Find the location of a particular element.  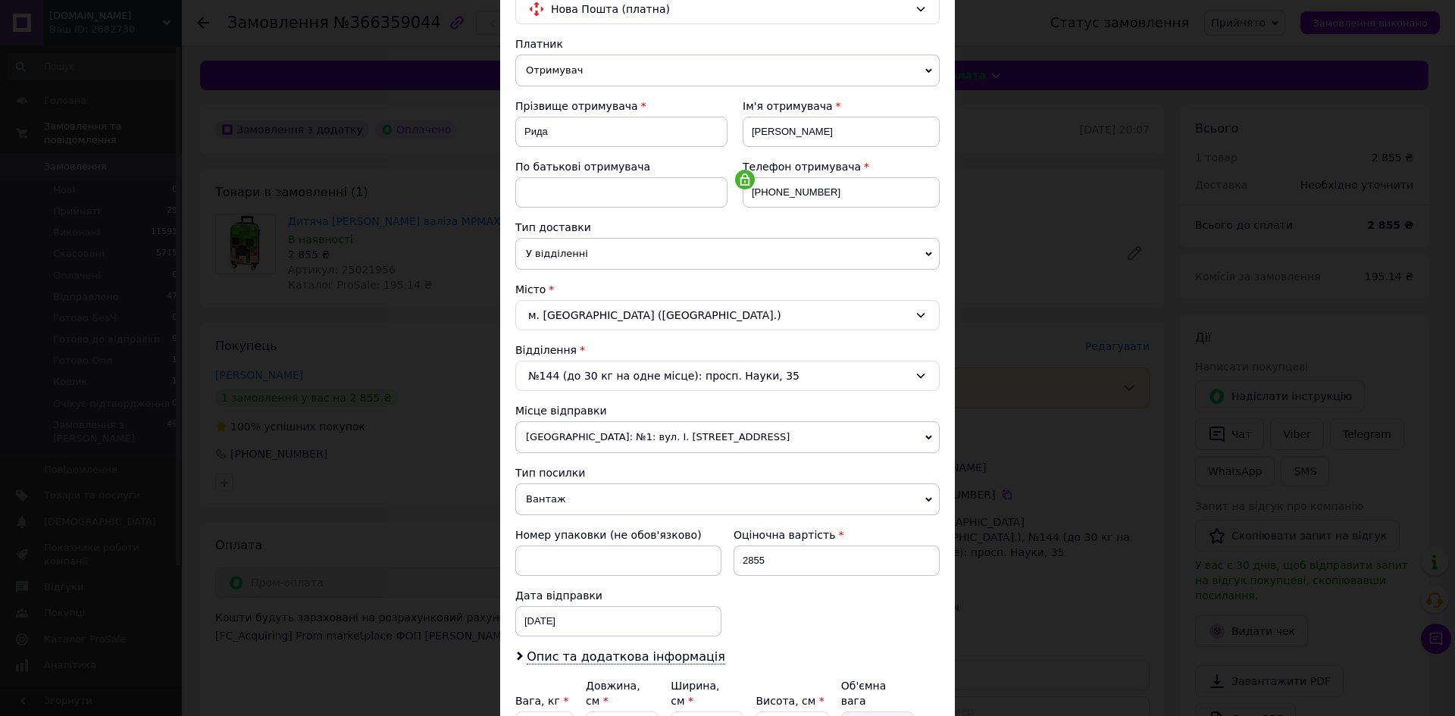

label: Вага, кг is located at coordinates (542, 701).